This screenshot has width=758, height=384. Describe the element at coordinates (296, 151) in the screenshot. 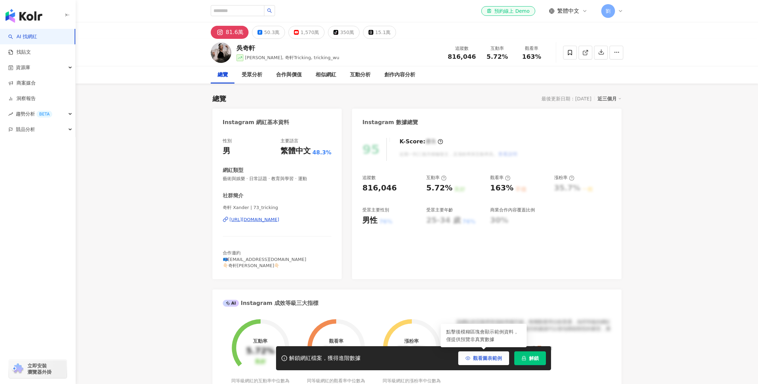

I see `div: 繁體中文` at that location.